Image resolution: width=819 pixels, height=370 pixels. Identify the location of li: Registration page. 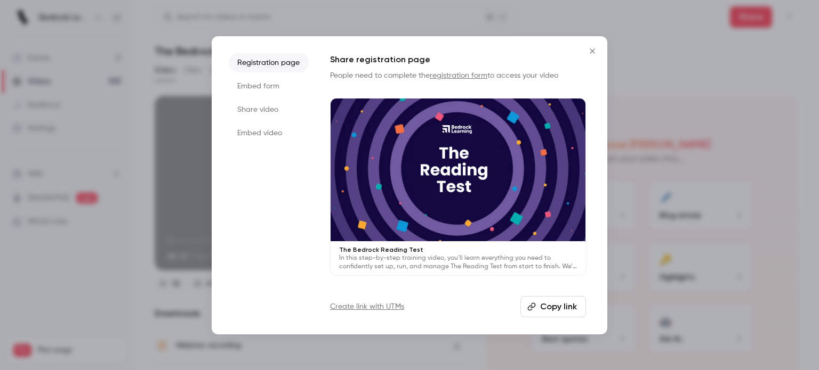
(269, 63).